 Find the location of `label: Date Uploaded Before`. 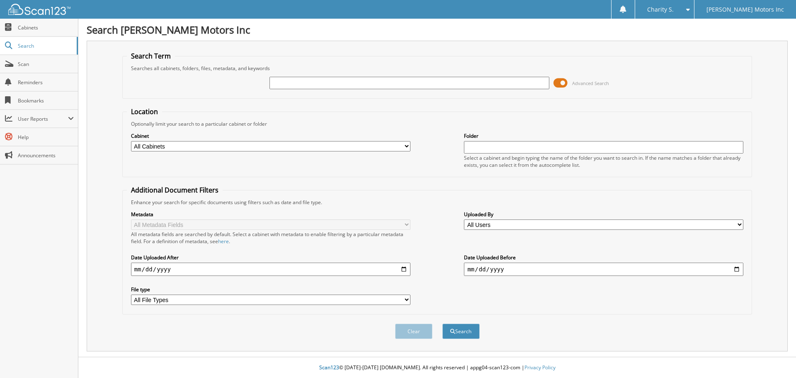

label: Date Uploaded Before is located at coordinates (604, 257).